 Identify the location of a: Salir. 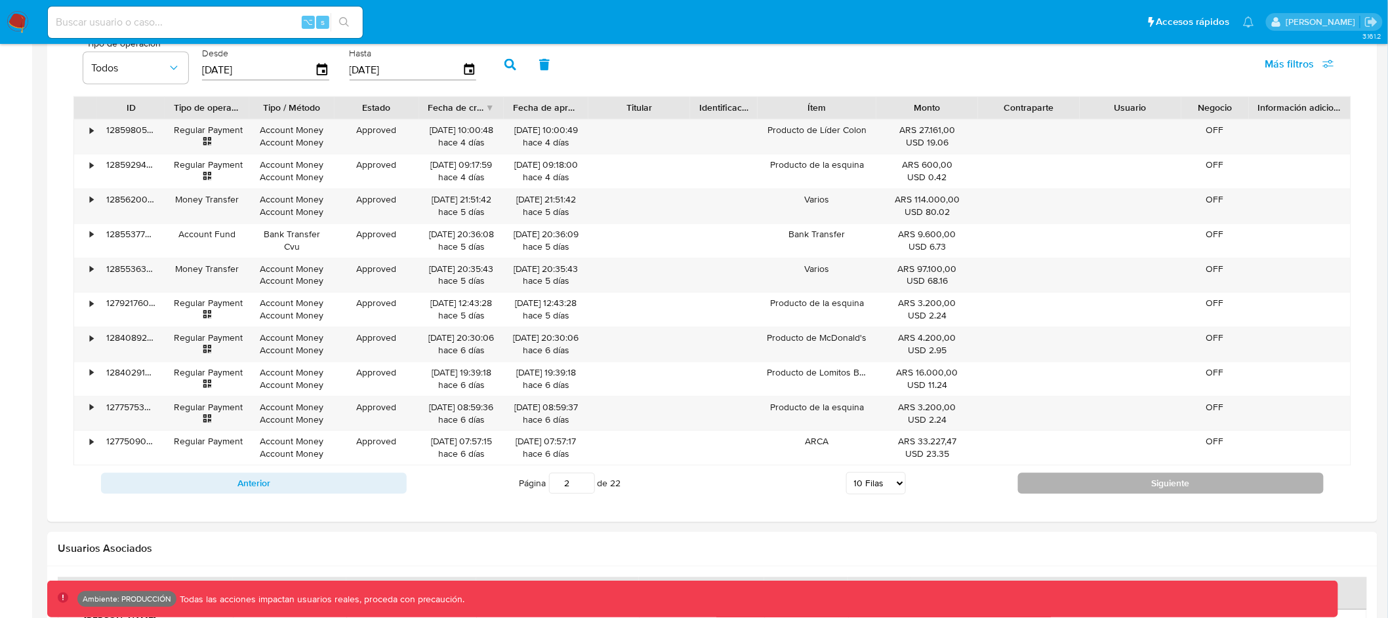
(1371, 22).